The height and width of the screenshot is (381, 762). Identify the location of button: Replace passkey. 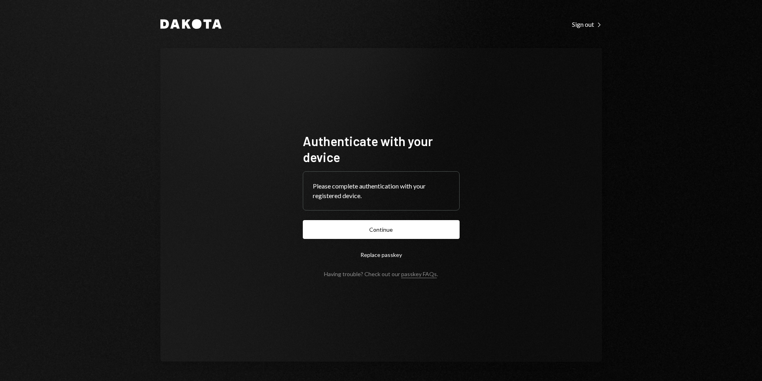
(381, 254).